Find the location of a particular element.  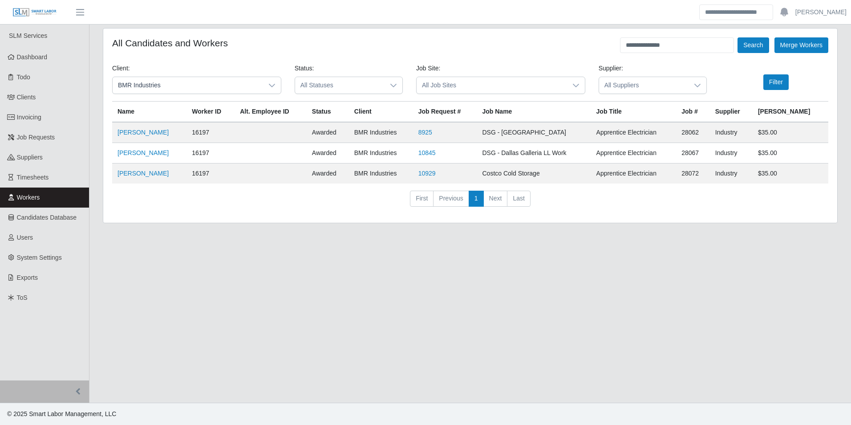

span: Invoicing is located at coordinates (29, 117).